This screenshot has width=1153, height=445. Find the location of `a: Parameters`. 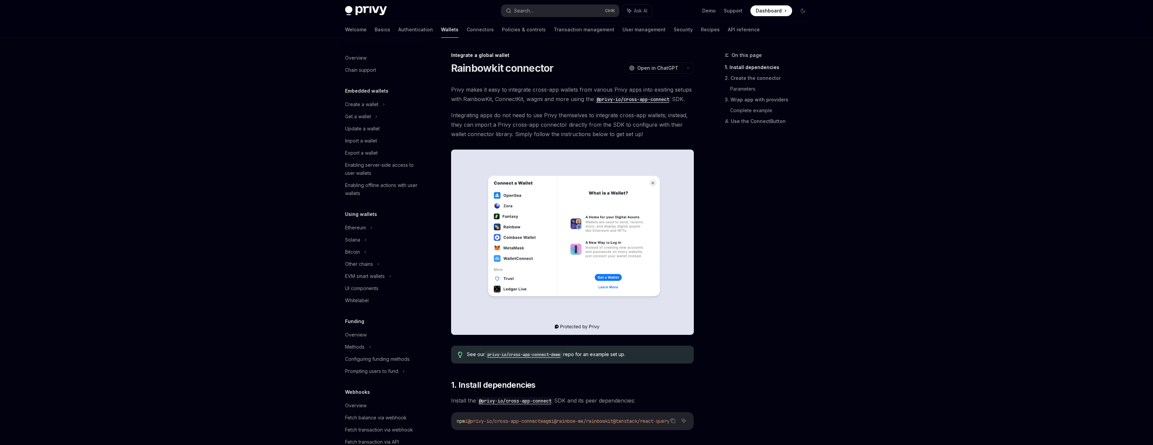

a: Parameters is located at coordinates (772, 89).